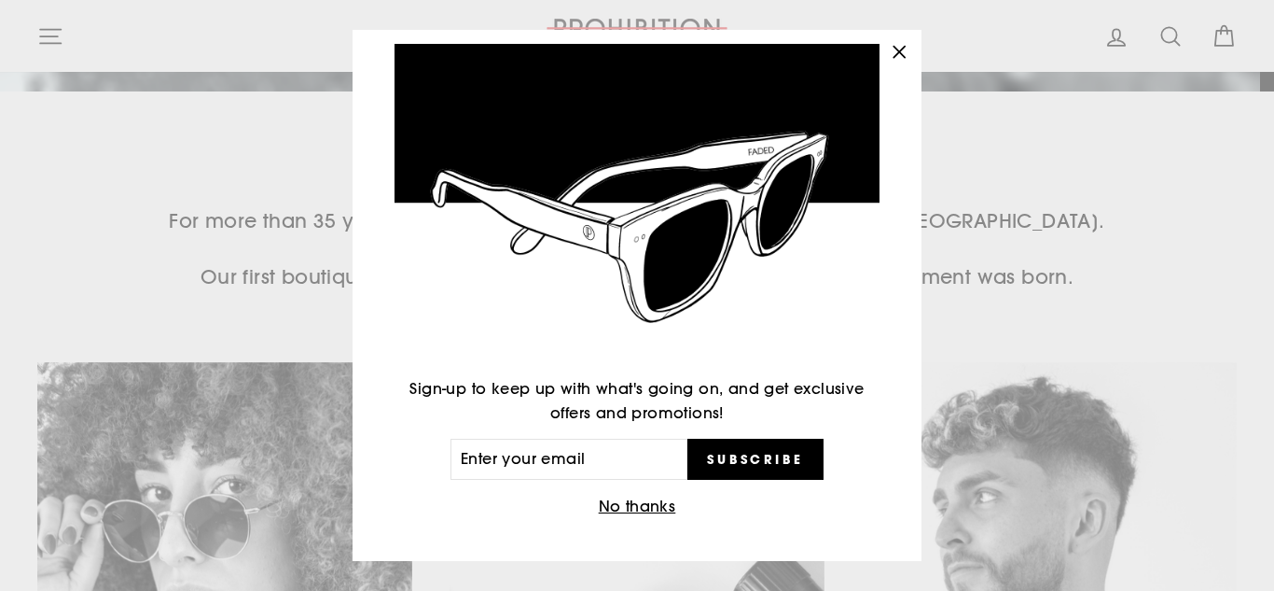 This screenshot has height=591, width=1274. What do you see at coordinates (756, 459) in the screenshot?
I see `span: Subscribe` at bounding box center [756, 459].